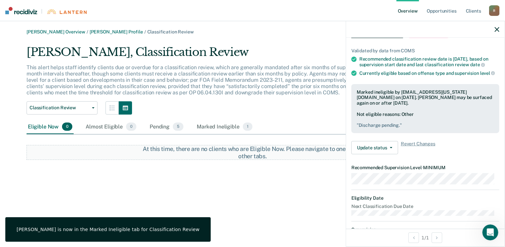 The width and height of the screenshot is (505, 247). Describe the element at coordinates (425, 238) in the screenshot. I see `div: 1 / 1` at that location.